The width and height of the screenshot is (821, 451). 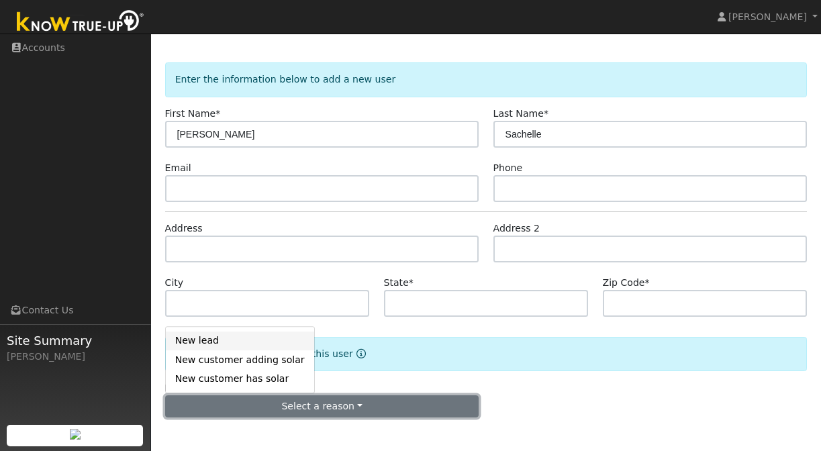 I want to click on a: New customer has solar, so click(x=240, y=379).